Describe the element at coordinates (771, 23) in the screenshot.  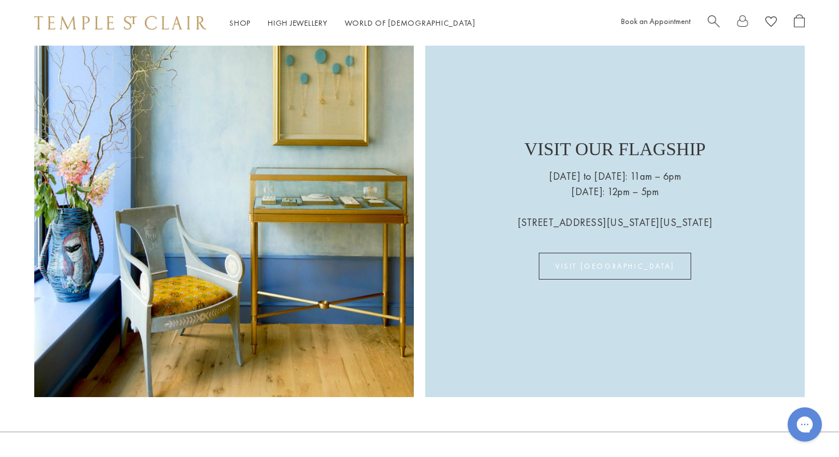
I see `a: View Wishlist` at that location.